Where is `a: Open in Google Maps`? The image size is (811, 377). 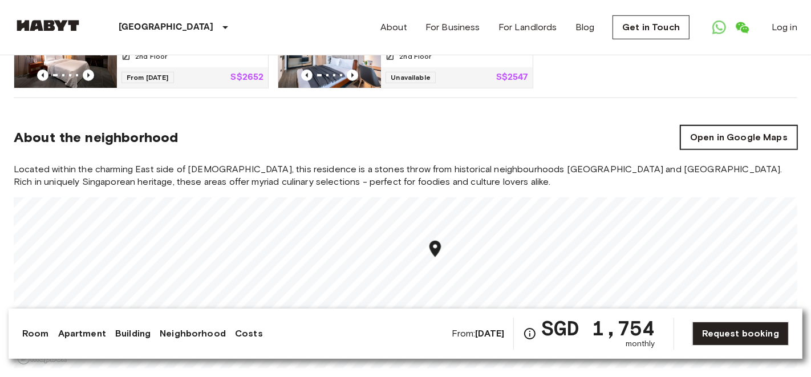
a: Open in Google Maps is located at coordinates (739, 137).